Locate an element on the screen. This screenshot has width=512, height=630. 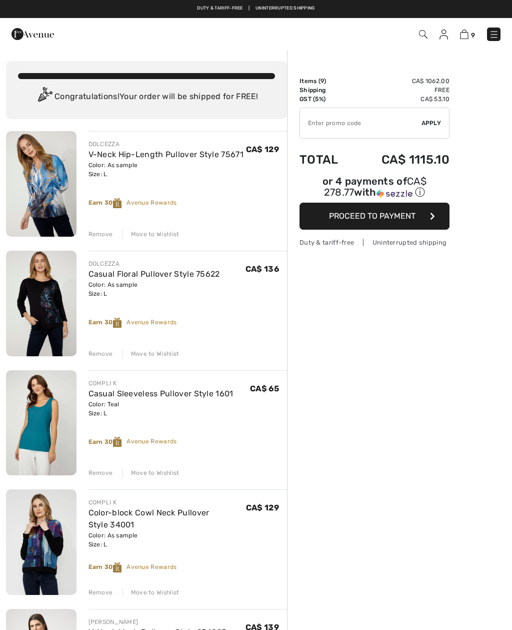
a: Color-block Cowl Neck Pullover Style 34001 is located at coordinates (149, 518).